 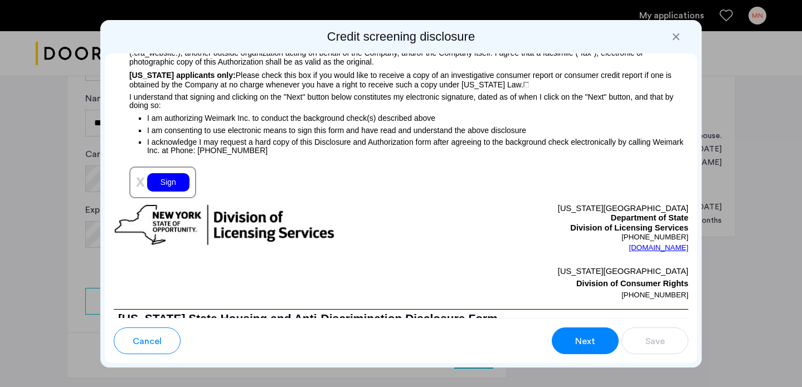 I want to click on p: I acknowledge I may request a hard copy of this Disclosure and Authorization form after agreeing ..., so click(x=418, y=147).